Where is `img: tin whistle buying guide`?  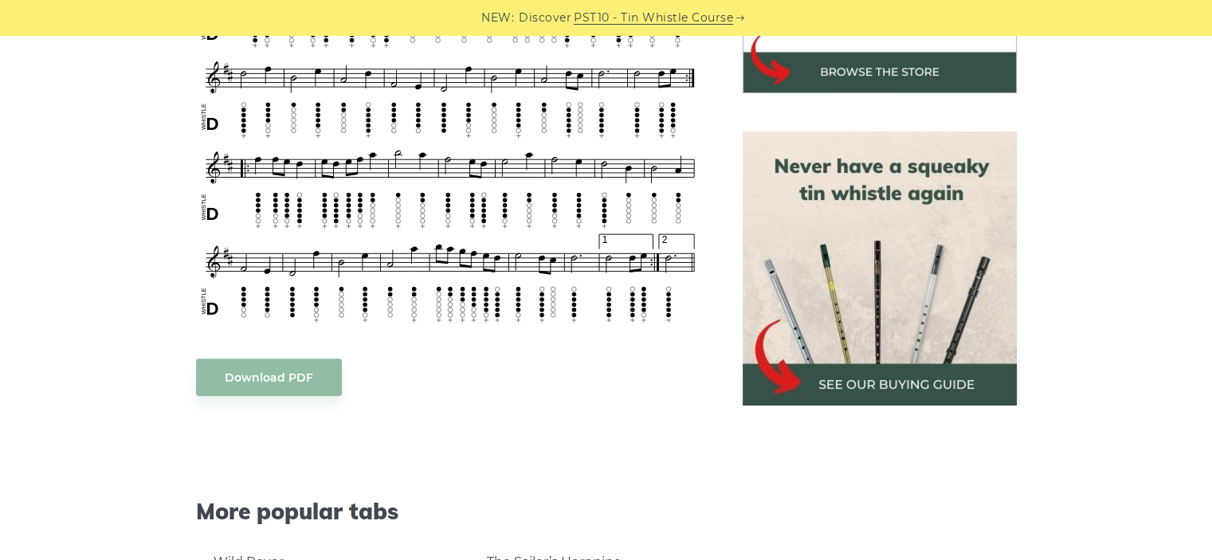
img: tin whistle buying guide is located at coordinates (880, 268).